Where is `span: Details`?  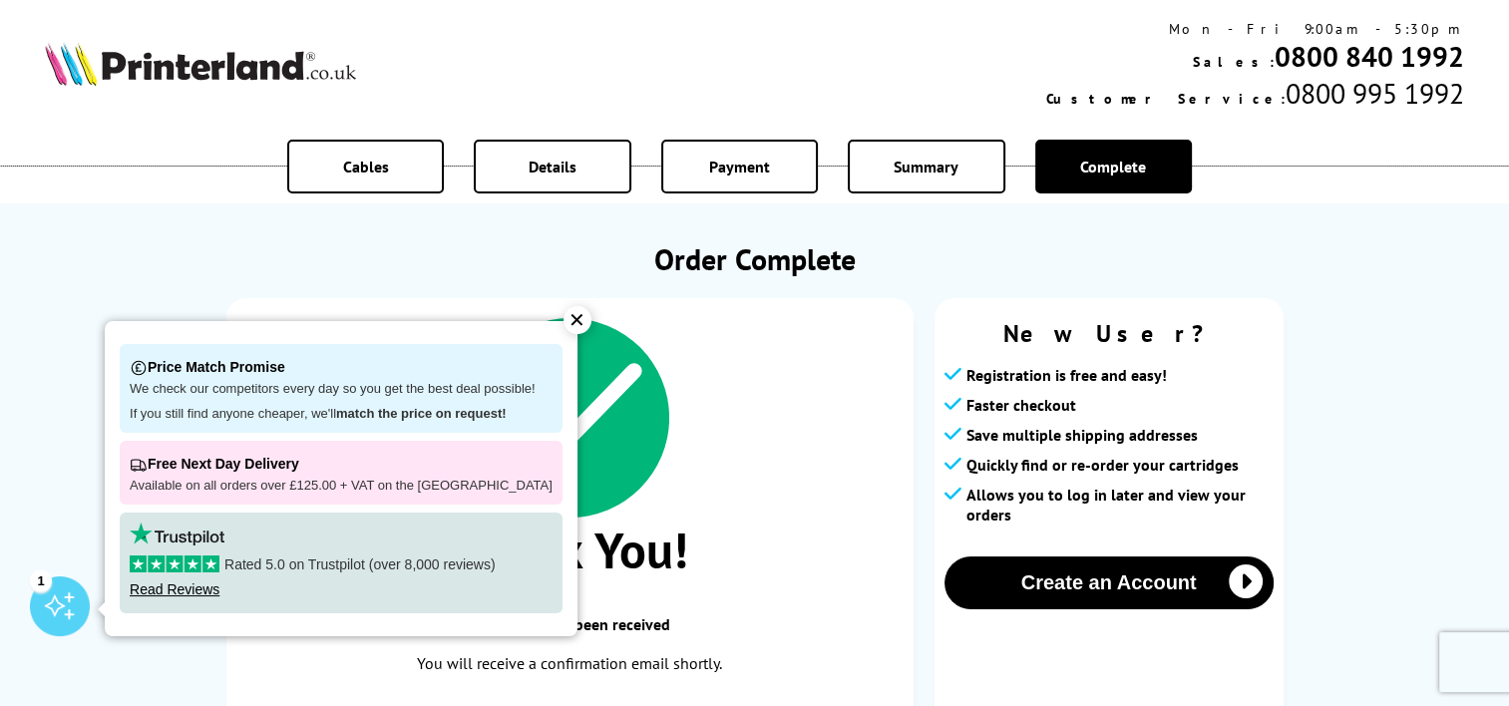 span: Details is located at coordinates (553, 167).